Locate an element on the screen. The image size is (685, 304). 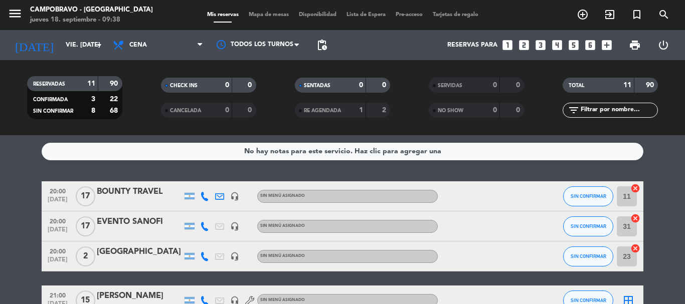
strong: 3 is located at coordinates (93, 99).